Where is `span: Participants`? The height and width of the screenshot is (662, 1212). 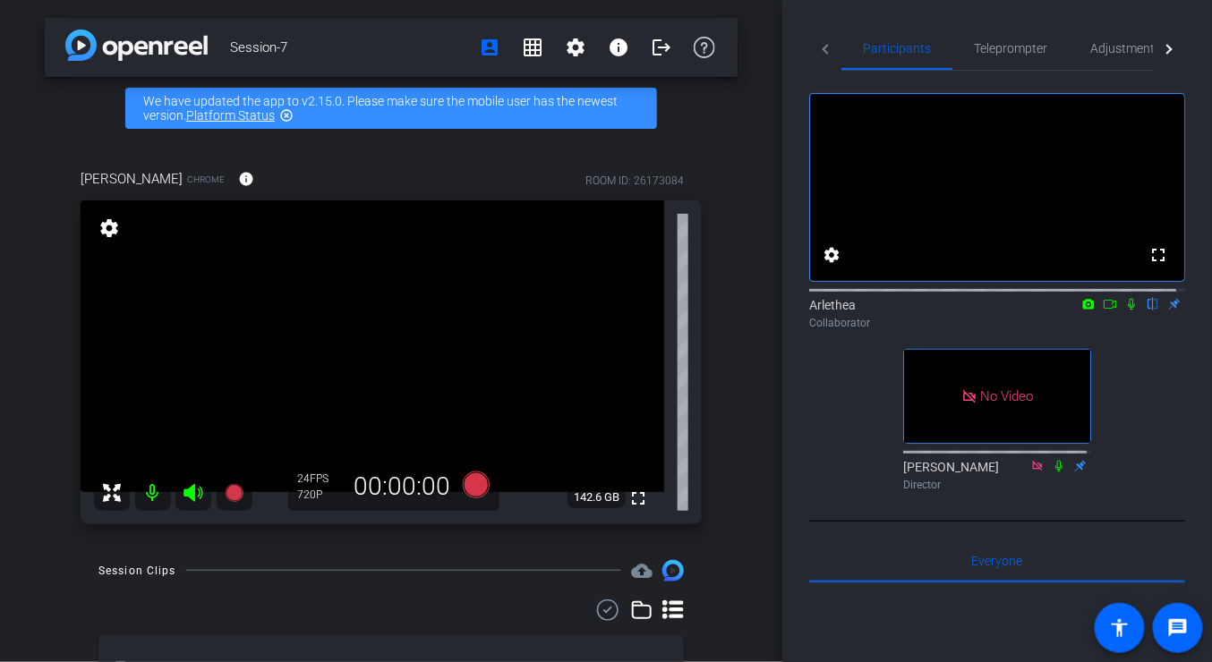 span: Participants is located at coordinates (897, 48).